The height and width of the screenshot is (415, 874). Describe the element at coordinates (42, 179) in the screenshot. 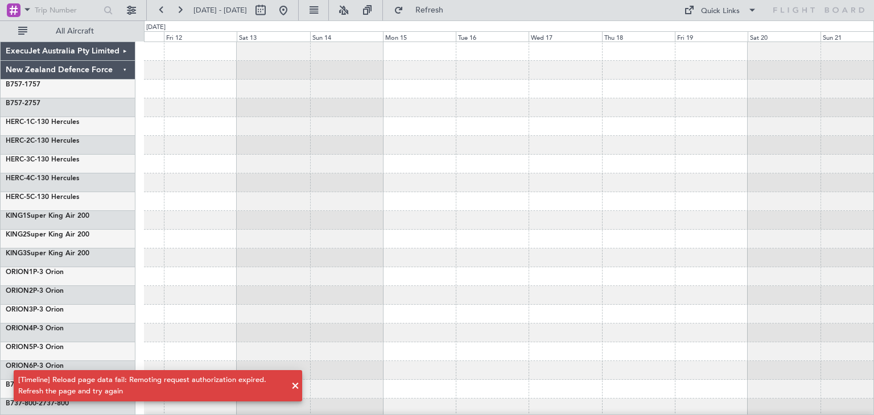

I see `a: HERC-4C-130 Hercules` at that location.